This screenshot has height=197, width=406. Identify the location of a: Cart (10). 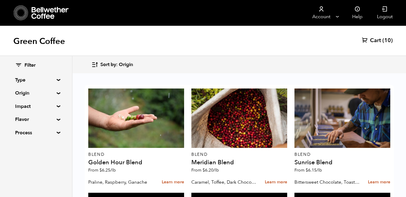
(378, 41).